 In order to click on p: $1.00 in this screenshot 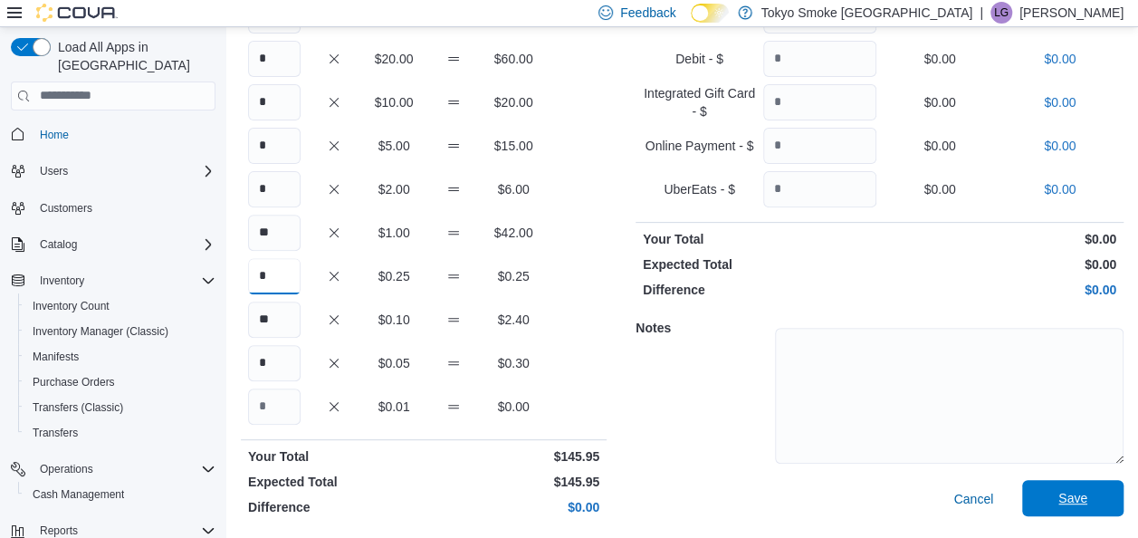, I will do `click(394, 233)`.